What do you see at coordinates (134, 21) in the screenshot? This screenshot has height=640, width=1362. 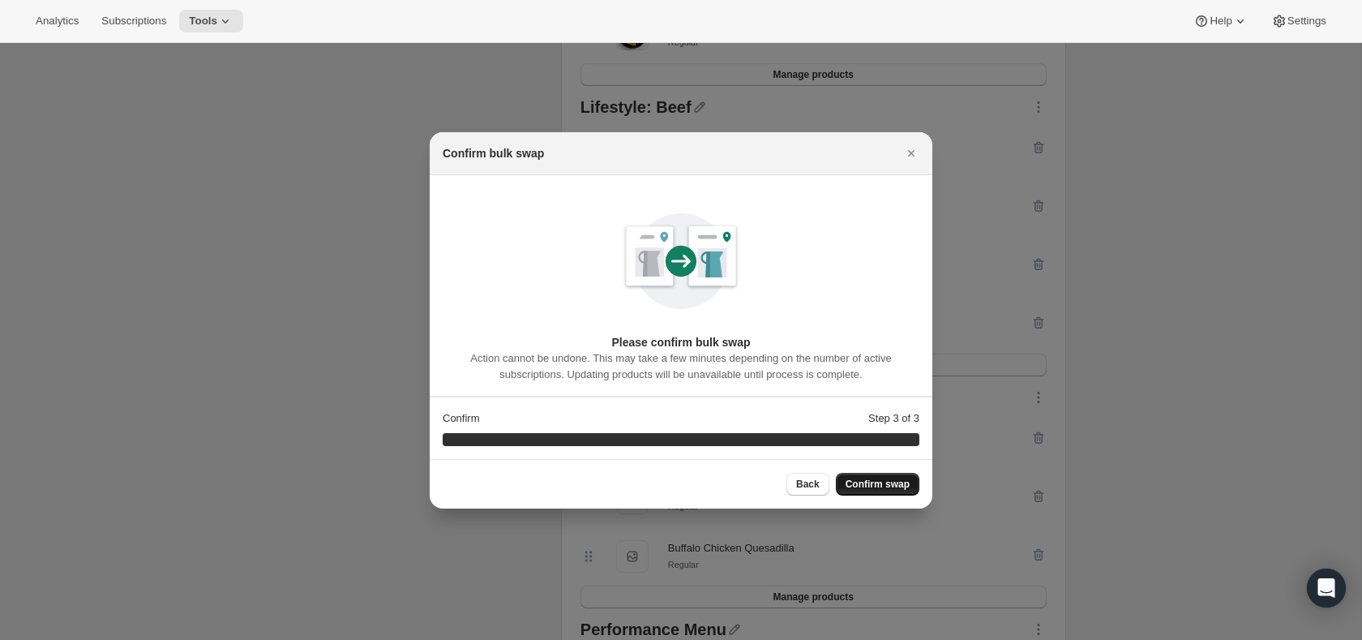 I see `span: Subscriptions` at bounding box center [134, 21].